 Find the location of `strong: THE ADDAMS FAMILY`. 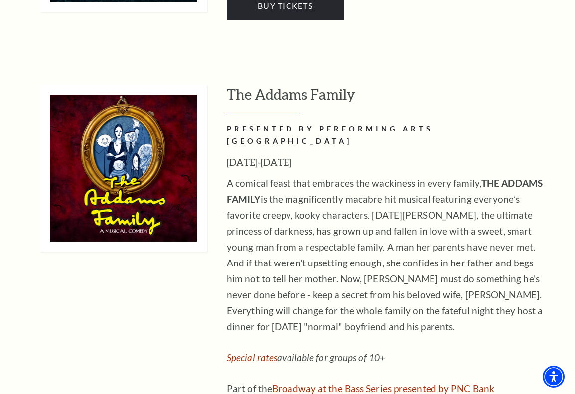

strong: THE ADDAMS FAMILY is located at coordinates (385, 191).